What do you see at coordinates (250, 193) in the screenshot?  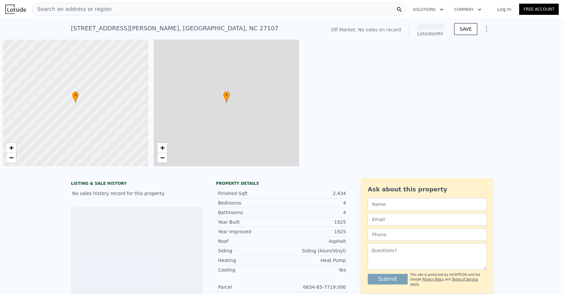 I see `div: Finished Sqft` at bounding box center [250, 193].